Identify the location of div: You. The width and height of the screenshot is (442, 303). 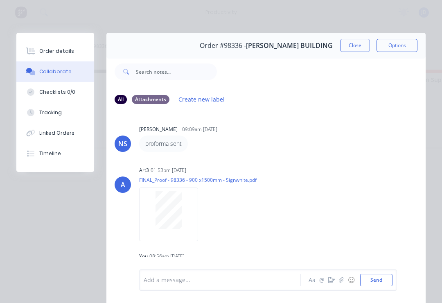
(143, 256).